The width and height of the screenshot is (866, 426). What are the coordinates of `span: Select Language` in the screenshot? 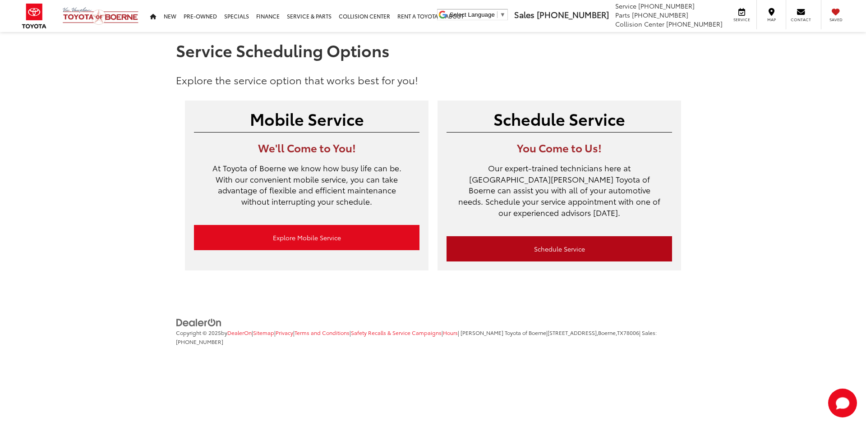 It's located at (472, 14).